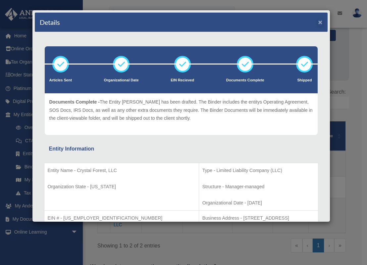  I want to click on div: Entity Information, so click(181, 149).